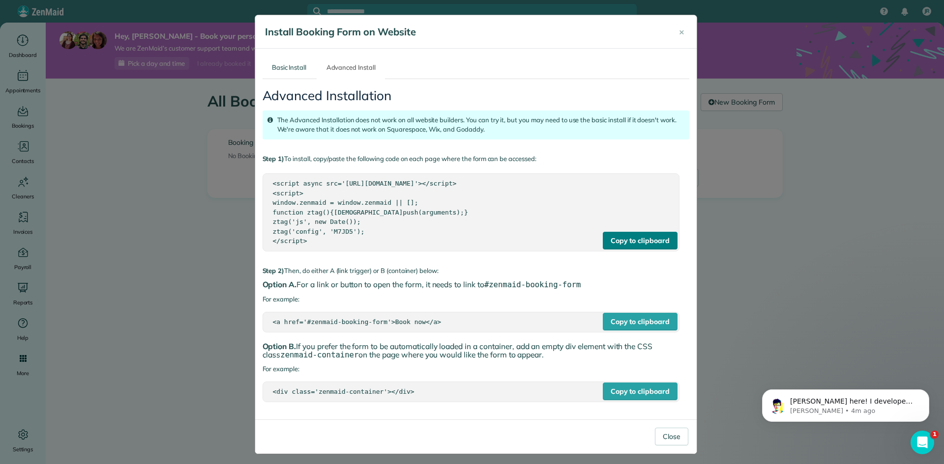 The image size is (944, 464). Describe the element at coordinates (464, 32) in the screenshot. I see `h4: Install Booking Form on Website` at that location.